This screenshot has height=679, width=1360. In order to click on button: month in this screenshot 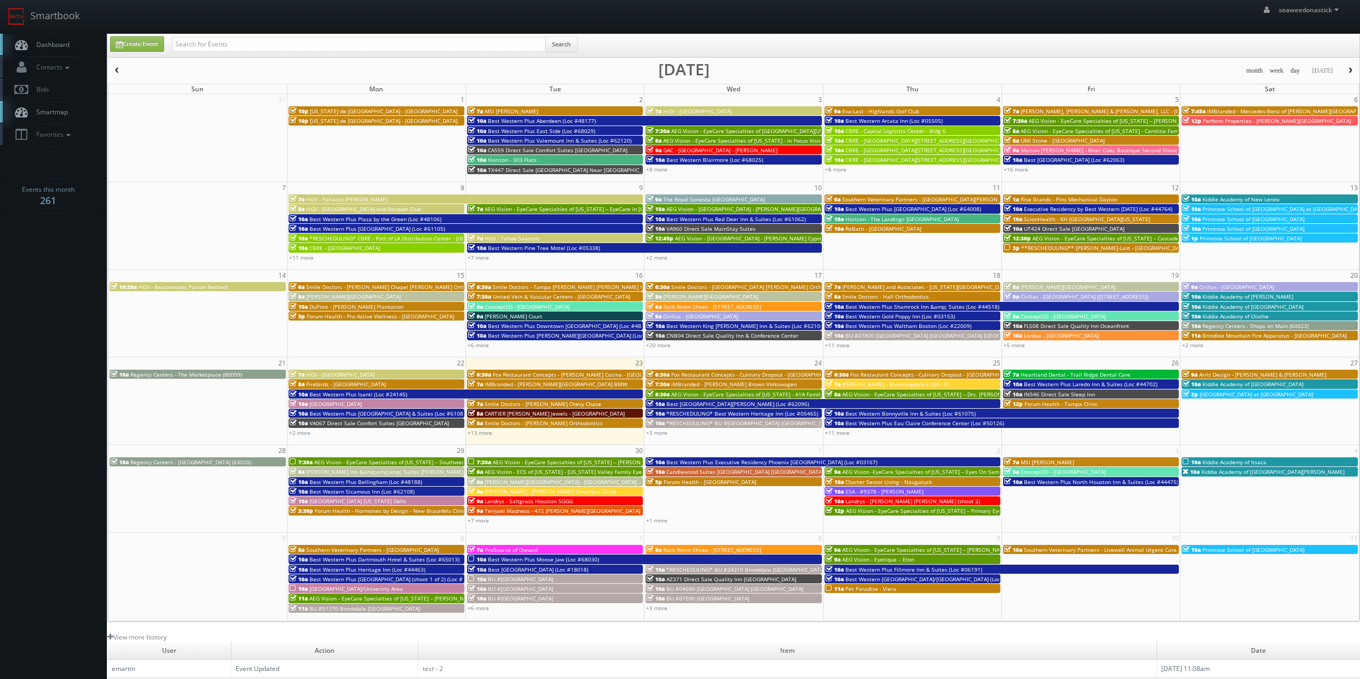, I will do `click(1254, 71)`.